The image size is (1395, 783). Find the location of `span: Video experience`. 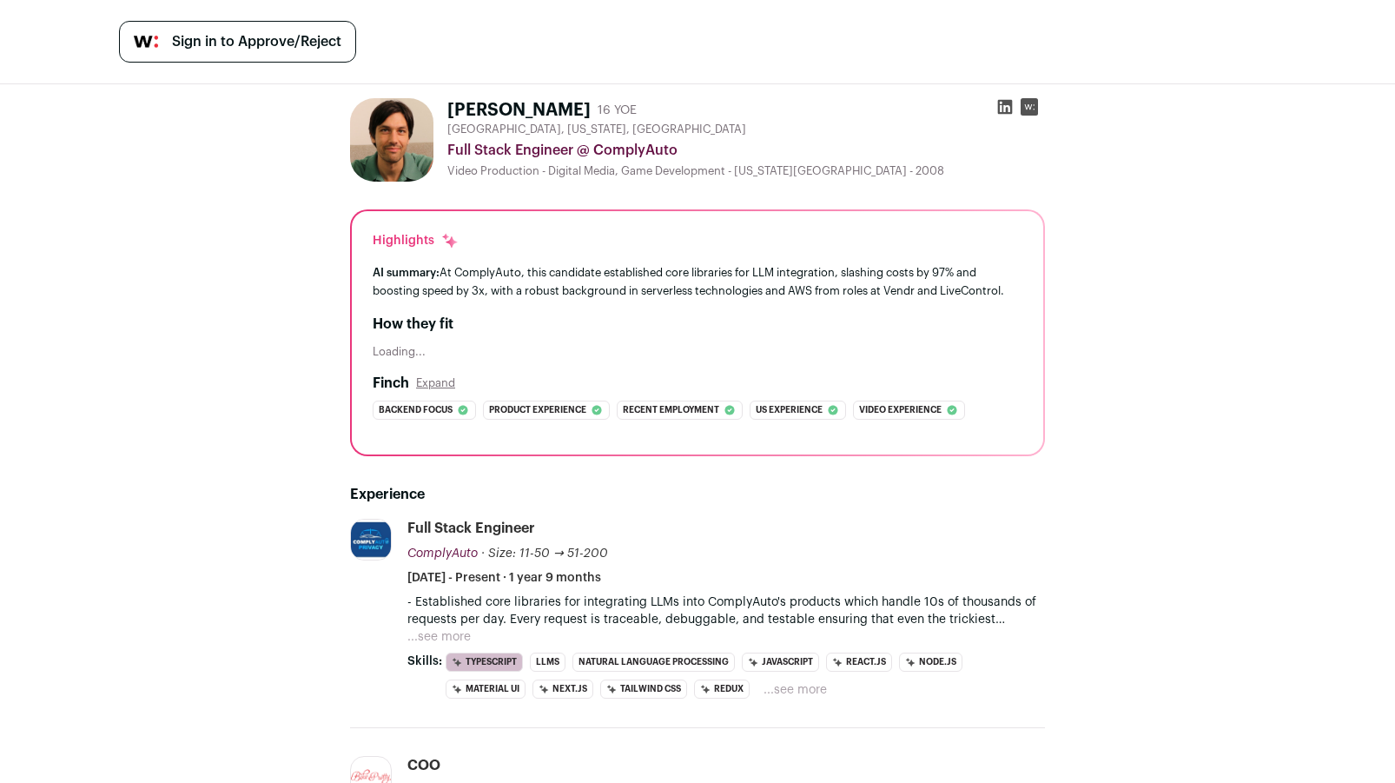

span: Video experience is located at coordinates (900, 410).